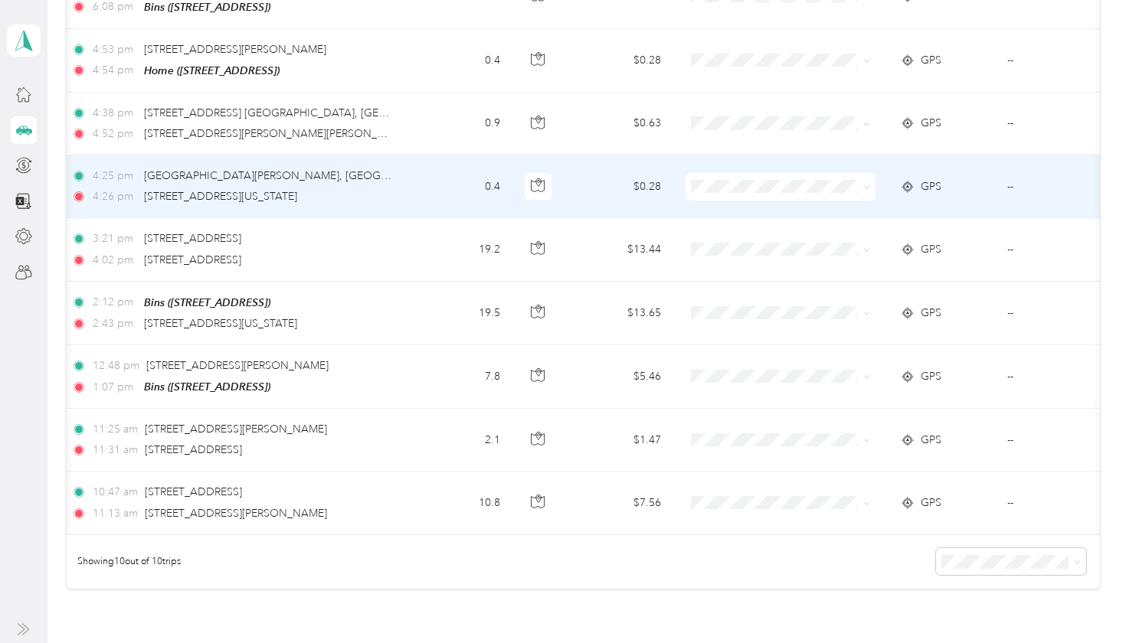  Describe the element at coordinates (114, 260) in the screenshot. I see `span: 4:02 pm` at that location.